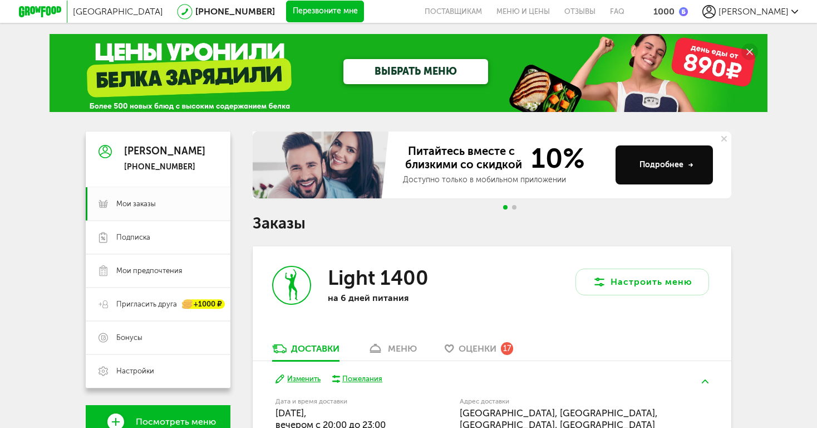 The width and height of the screenshot is (817, 428). I want to click on img: bonus_b.cdccf46.png, so click(684, 12).